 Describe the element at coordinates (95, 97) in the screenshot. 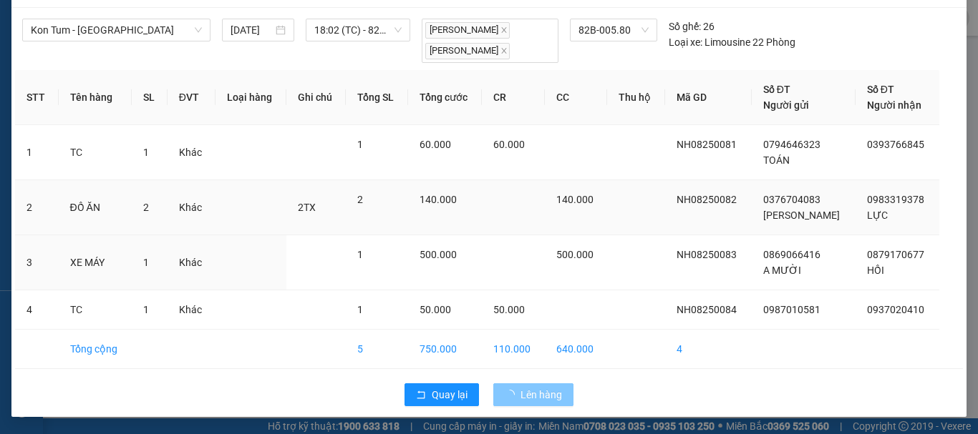

I see `th: Tên hàng` at that location.